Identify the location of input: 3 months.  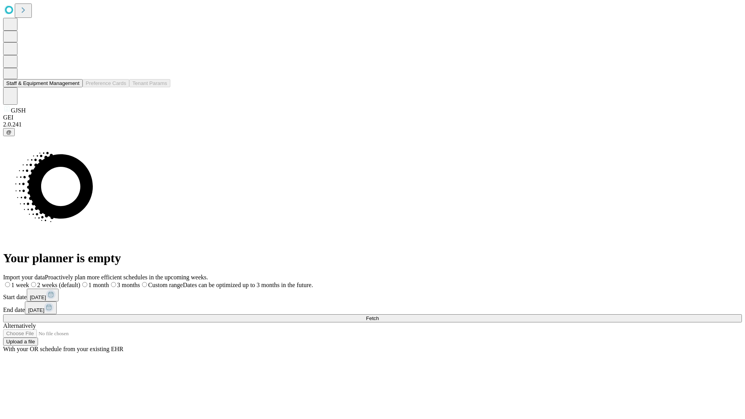
(113, 284).